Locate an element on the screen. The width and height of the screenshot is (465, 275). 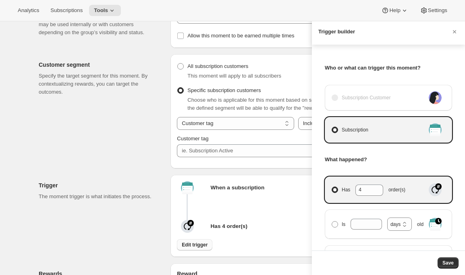
button: Analytics is located at coordinates (28, 10).